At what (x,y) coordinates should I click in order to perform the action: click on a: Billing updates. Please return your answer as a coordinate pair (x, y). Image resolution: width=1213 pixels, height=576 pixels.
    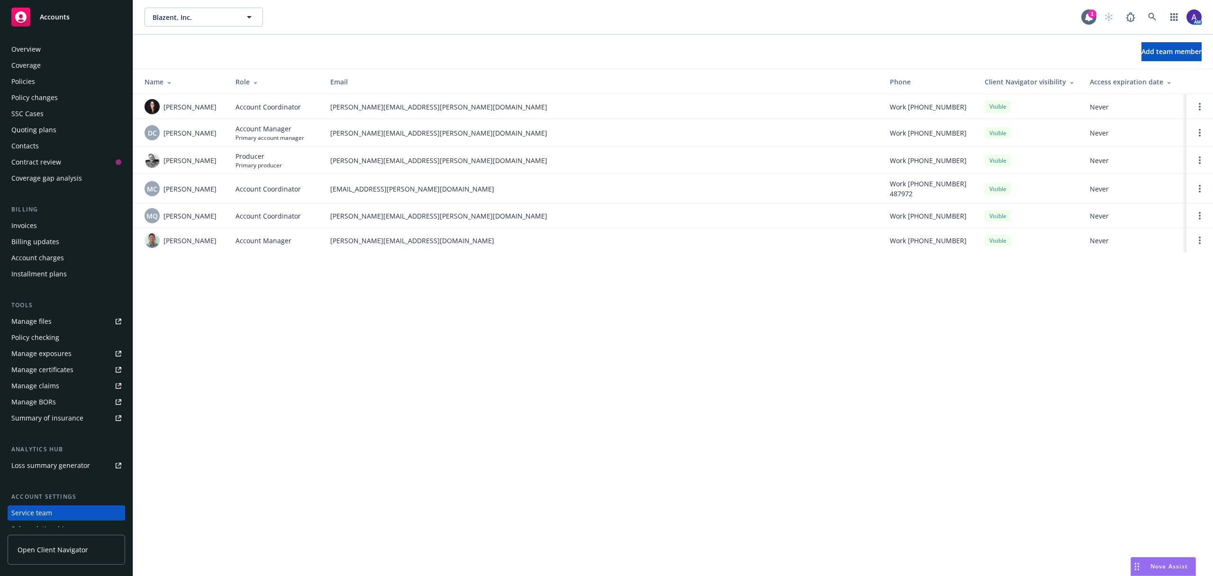
    Looking at the image, I should click on (66, 242).